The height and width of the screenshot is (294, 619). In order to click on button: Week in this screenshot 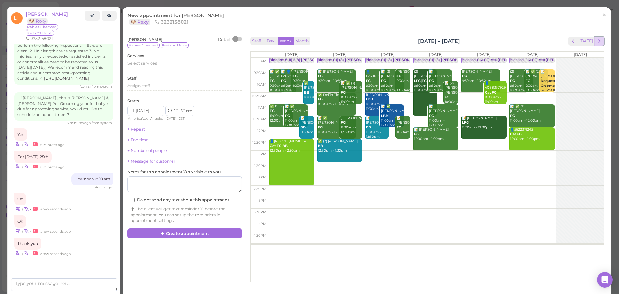, I will do `click(286, 41)`.